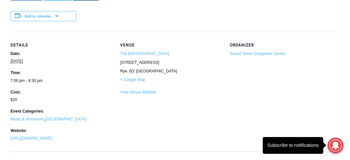  What do you see at coordinates (61, 81) in the screenshot?
I see `div: 2025-10-15` at bounding box center [61, 81].